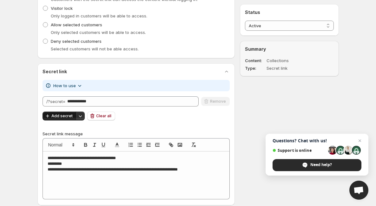 This screenshot has width=376, height=206. Describe the element at coordinates (317, 141) in the screenshot. I see `span: Questions? Chat with us!` at that location.